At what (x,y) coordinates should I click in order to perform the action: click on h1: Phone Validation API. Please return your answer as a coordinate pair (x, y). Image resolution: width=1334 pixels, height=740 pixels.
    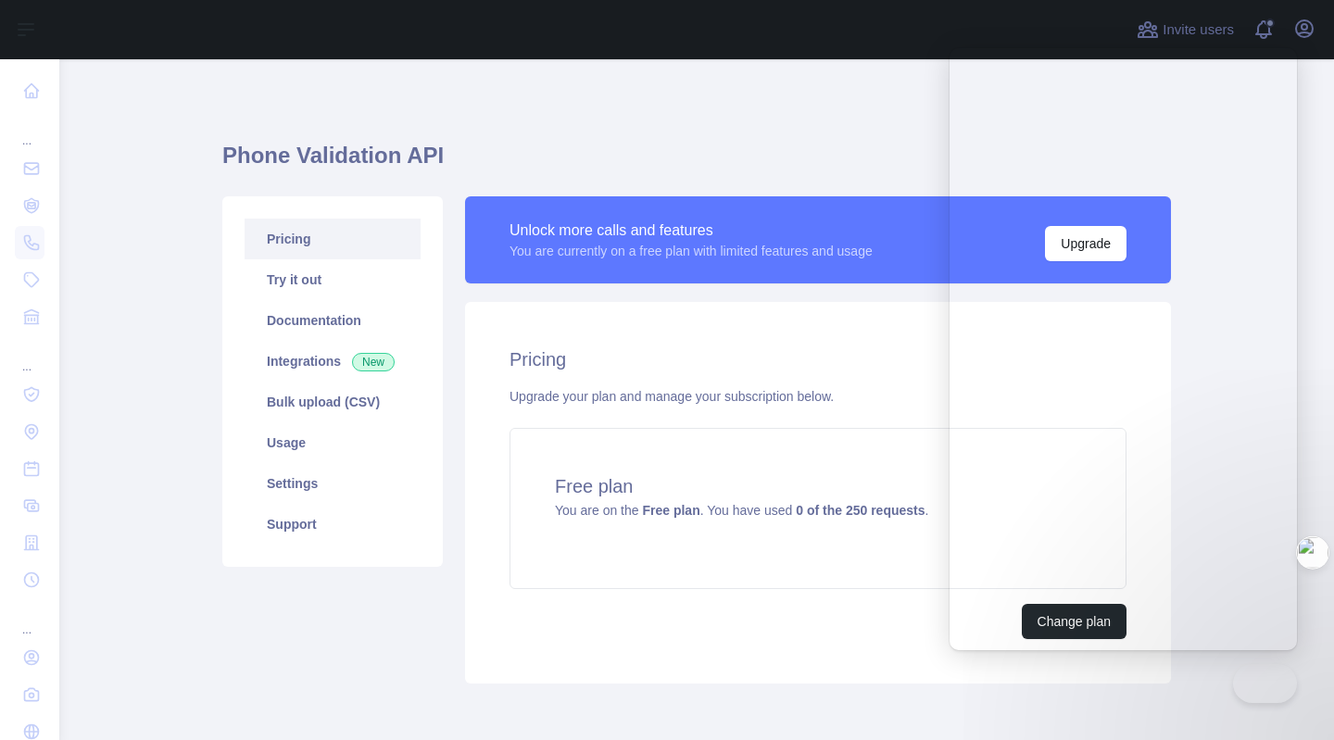
    Looking at the image, I should click on (697, 163).